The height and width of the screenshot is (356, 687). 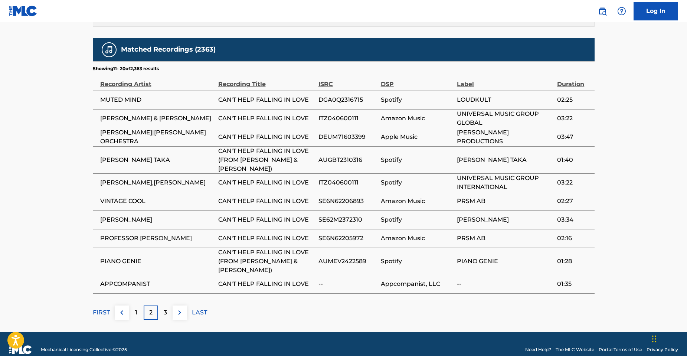 What do you see at coordinates (157, 80) in the screenshot?
I see `div: Recording Artist` at bounding box center [157, 80].